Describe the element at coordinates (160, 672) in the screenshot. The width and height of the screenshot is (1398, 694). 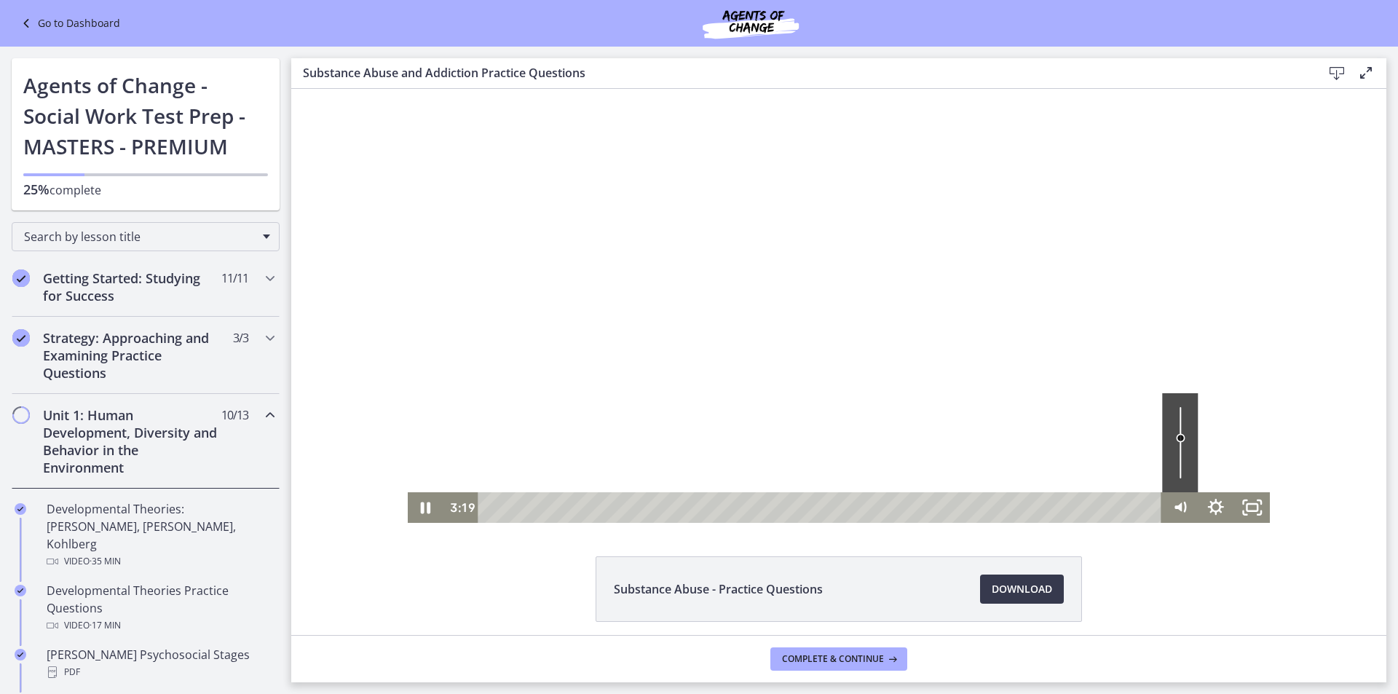
I see `div: PDF` at that location.